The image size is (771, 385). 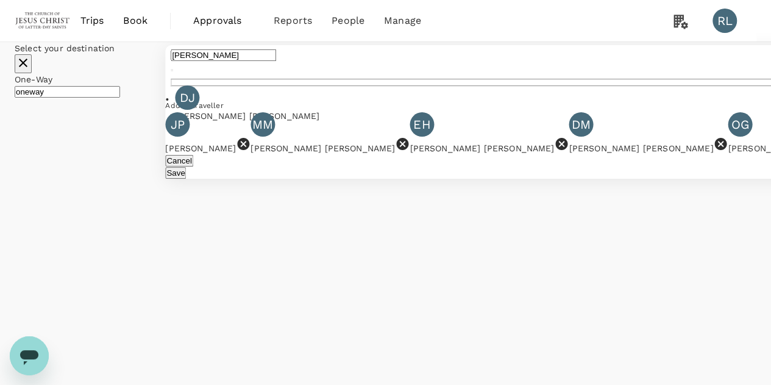 What do you see at coordinates (177, 124) in the screenshot?
I see `div: JP` at bounding box center [177, 124].